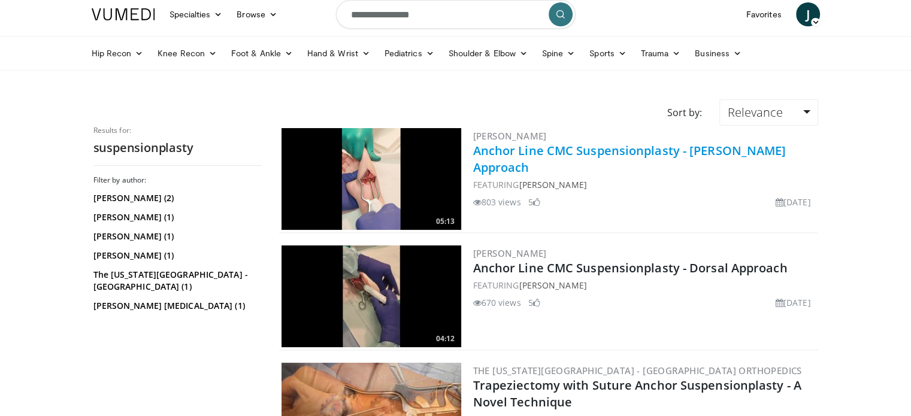  What do you see at coordinates (196, 14) in the screenshot?
I see `a: Specialties` at bounding box center [196, 14].